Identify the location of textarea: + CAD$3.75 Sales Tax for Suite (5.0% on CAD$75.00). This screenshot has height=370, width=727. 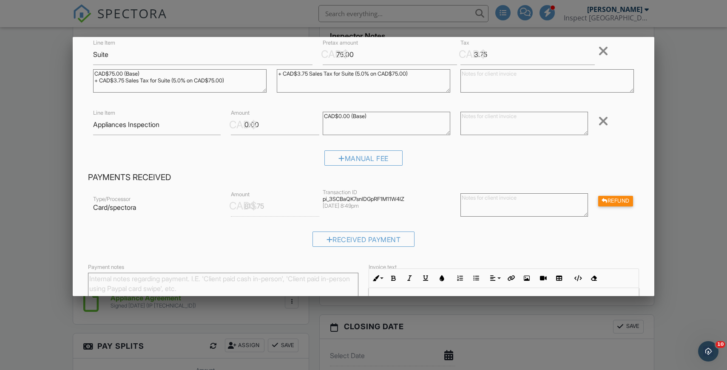
(364, 81).